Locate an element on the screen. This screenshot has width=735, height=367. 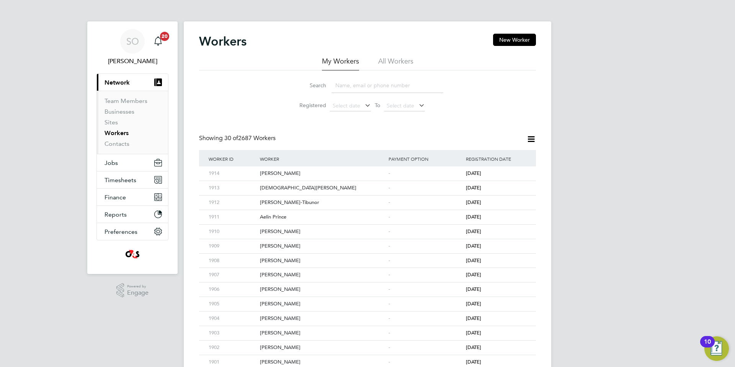
div: 1913 is located at coordinates (232, 188).